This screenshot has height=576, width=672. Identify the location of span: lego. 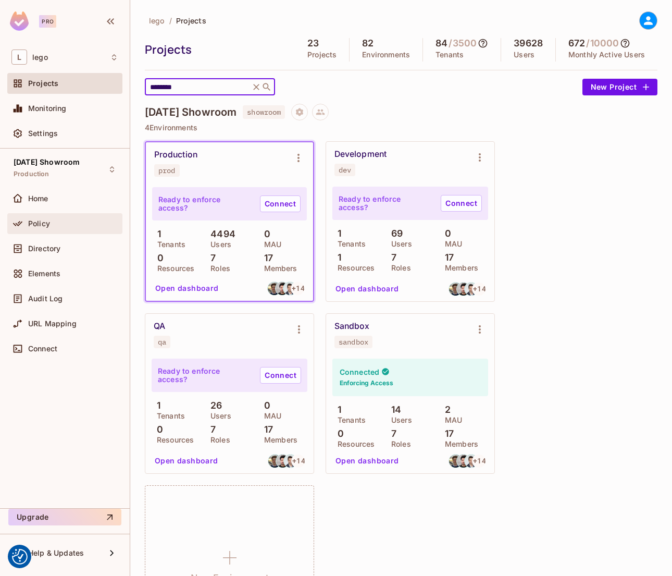
(157, 20).